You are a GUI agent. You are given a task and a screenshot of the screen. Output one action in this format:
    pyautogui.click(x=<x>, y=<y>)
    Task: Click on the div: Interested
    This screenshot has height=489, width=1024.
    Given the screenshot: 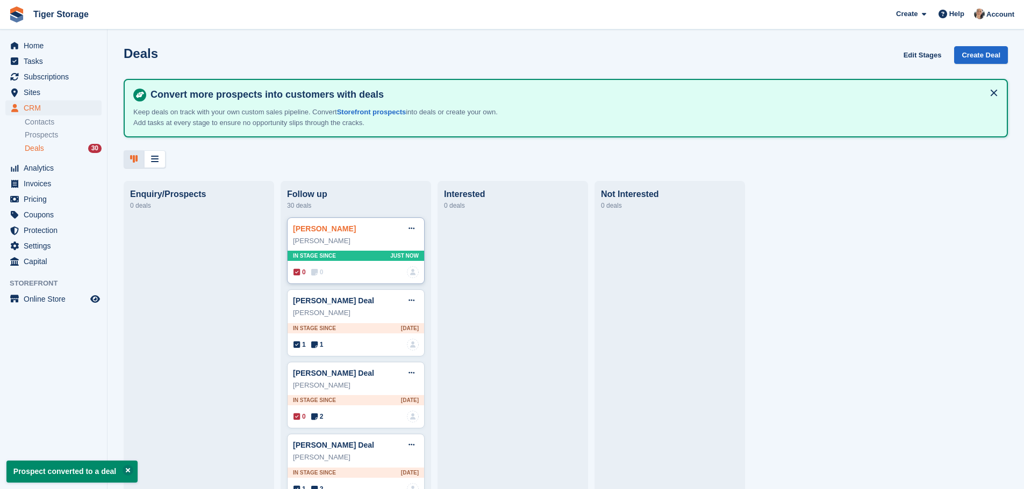 What is the action you would take?
    pyautogui.click(x=513, y=194)
    